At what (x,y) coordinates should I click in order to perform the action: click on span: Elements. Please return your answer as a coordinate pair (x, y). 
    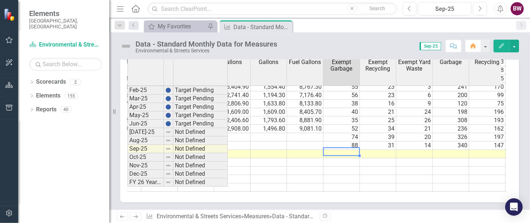
    Looking at the image, I should click on (66, 13).